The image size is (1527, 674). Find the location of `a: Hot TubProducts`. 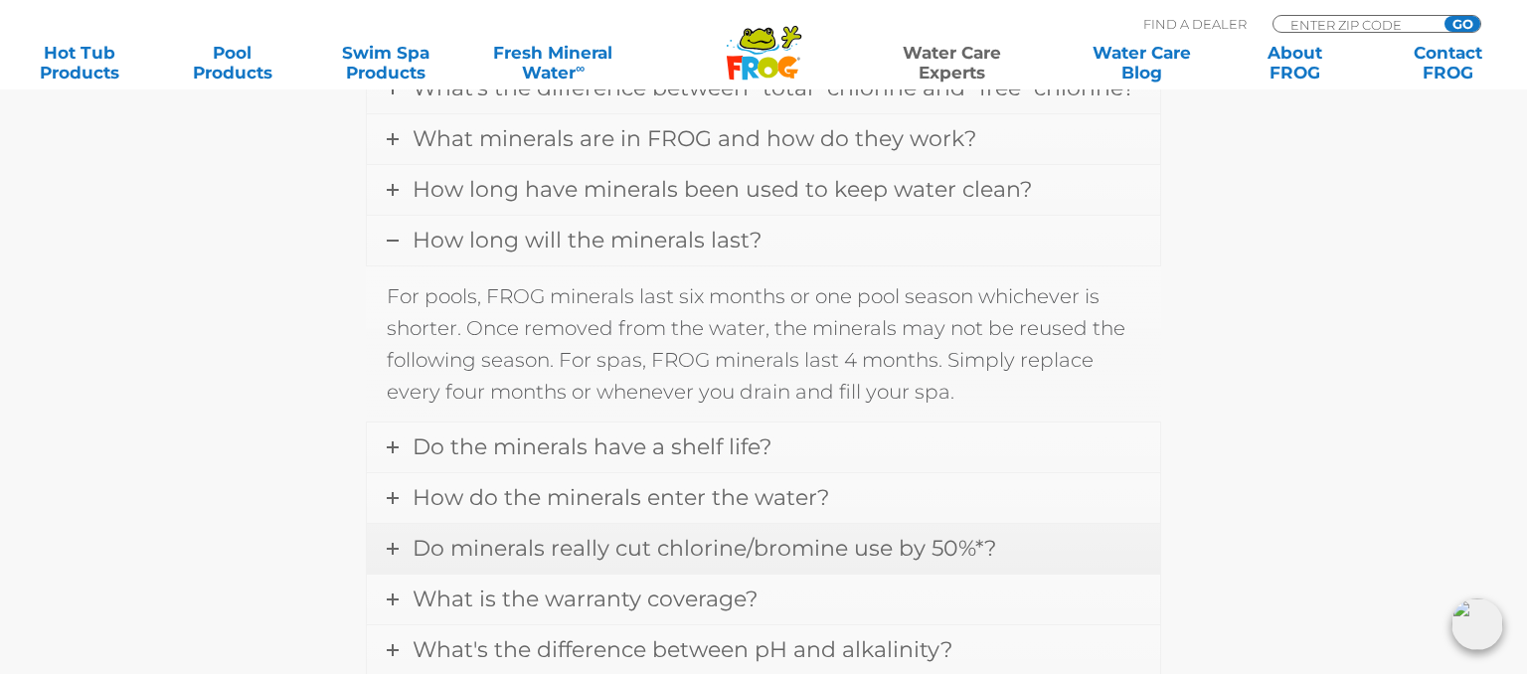

a: Hot TubProducts is located at coordinates (80, 63).